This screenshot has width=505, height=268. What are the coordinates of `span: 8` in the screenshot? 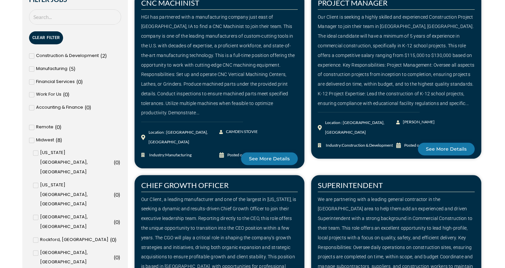 It's located at (59, 140).